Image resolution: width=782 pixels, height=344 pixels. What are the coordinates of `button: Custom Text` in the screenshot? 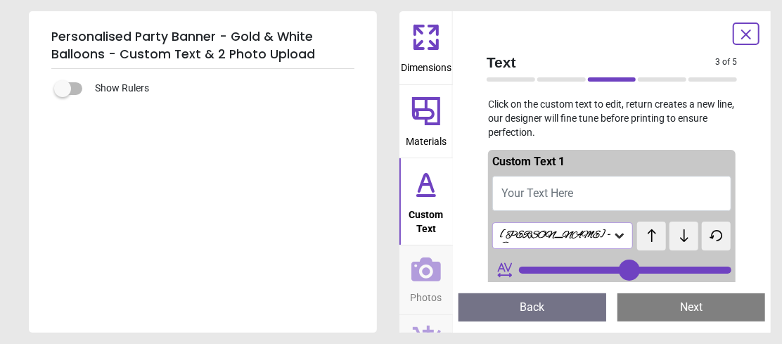 It's located at (426, 201).